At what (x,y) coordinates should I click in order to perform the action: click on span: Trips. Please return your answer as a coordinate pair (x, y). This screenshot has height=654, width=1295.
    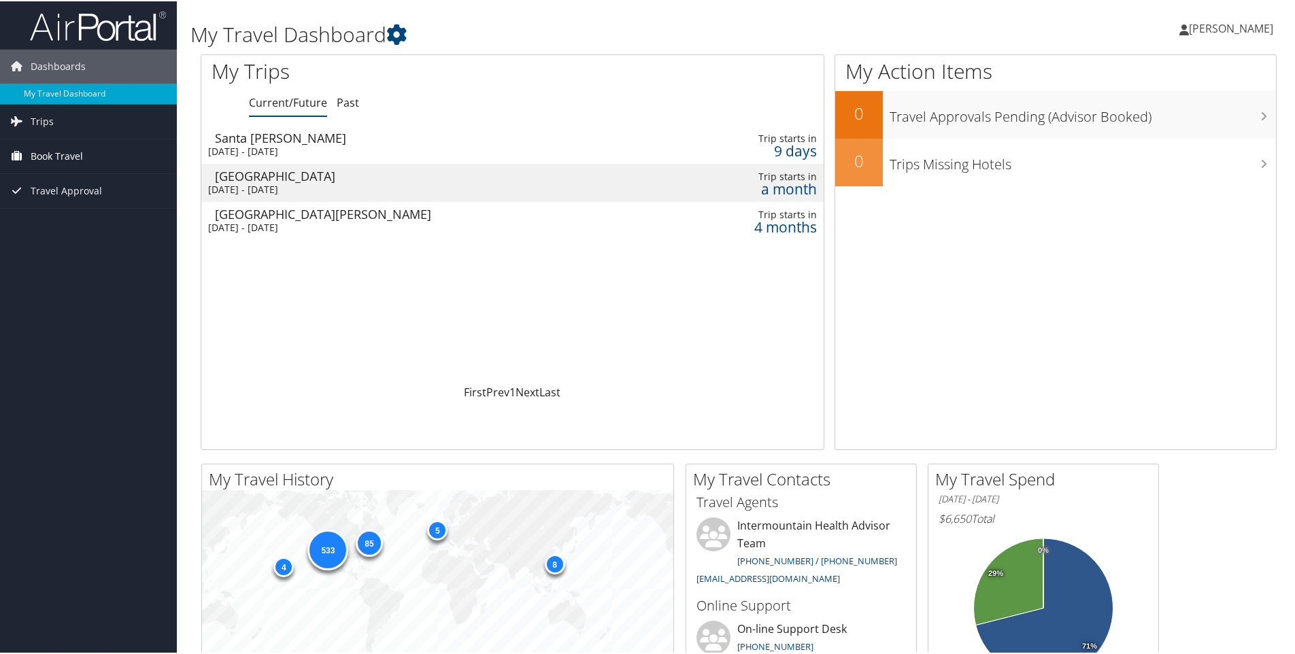
    Looking at the image, I should click on (42, 120).